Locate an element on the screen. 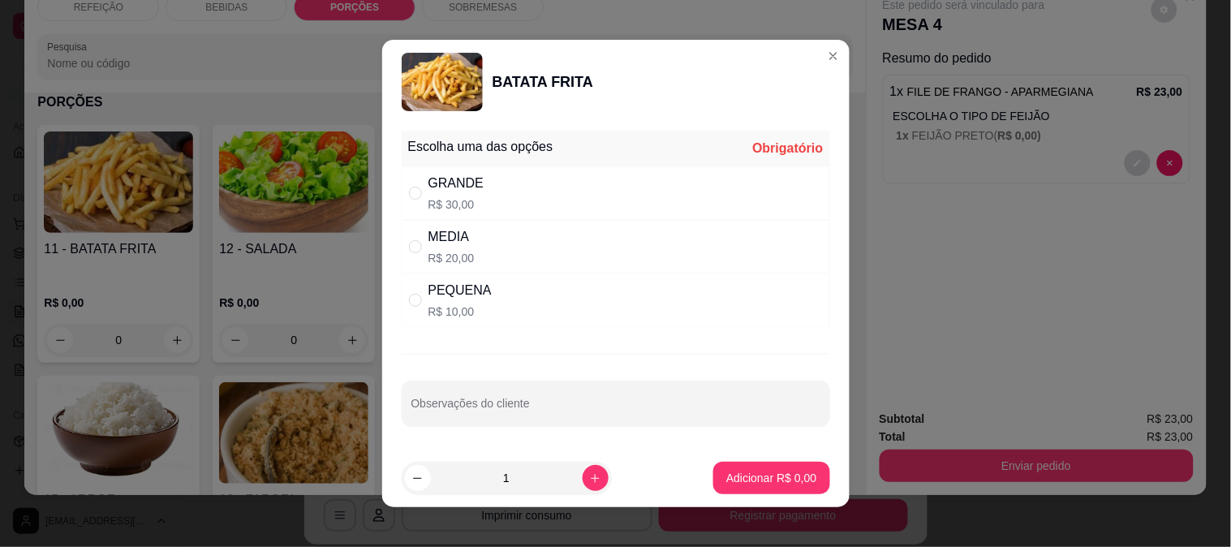 The width and height of the screenshot is (1231, 547). button: decrease-product-quantity is located at coordinates (418, 478).